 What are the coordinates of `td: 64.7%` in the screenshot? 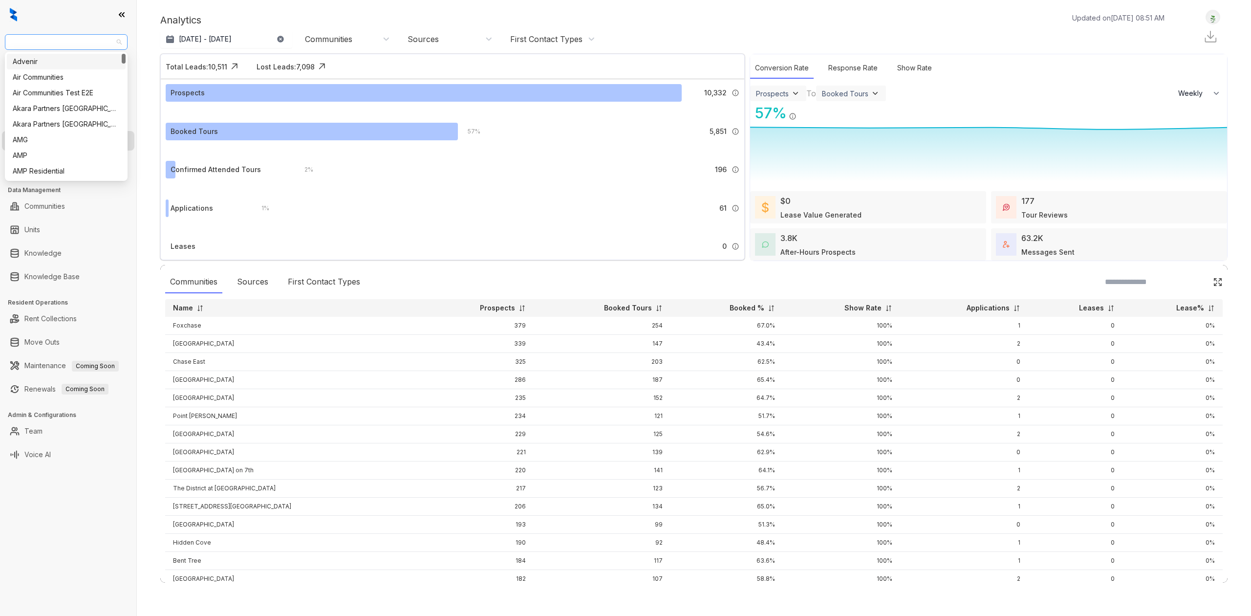 It's located at (726, 398).